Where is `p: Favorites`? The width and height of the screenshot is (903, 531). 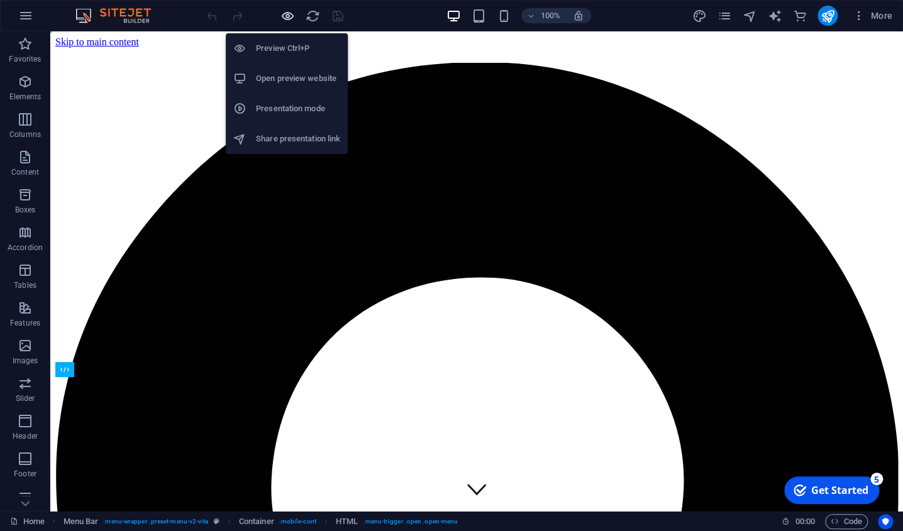
p: Favorites is located at coordinates (25, 59).